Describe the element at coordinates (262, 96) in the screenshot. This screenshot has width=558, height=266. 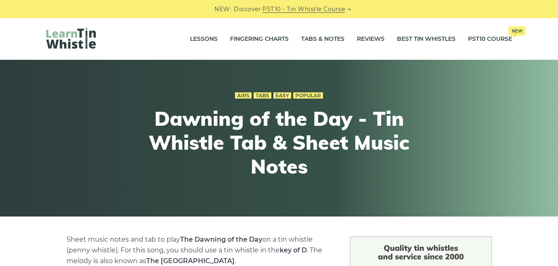
I see `a: Tabs` at that location.